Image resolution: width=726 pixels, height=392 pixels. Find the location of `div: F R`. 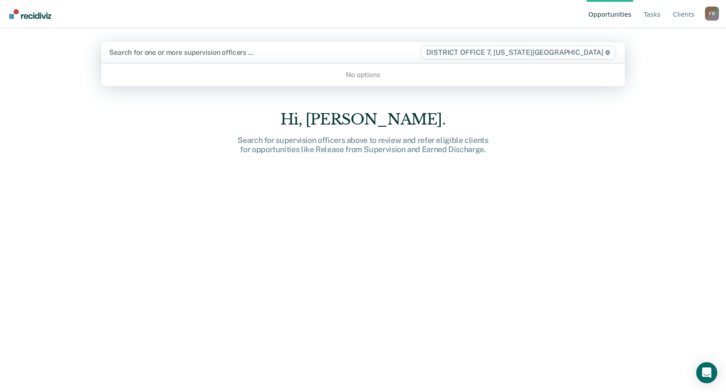

div: F R is located at coordinates (712, 14).